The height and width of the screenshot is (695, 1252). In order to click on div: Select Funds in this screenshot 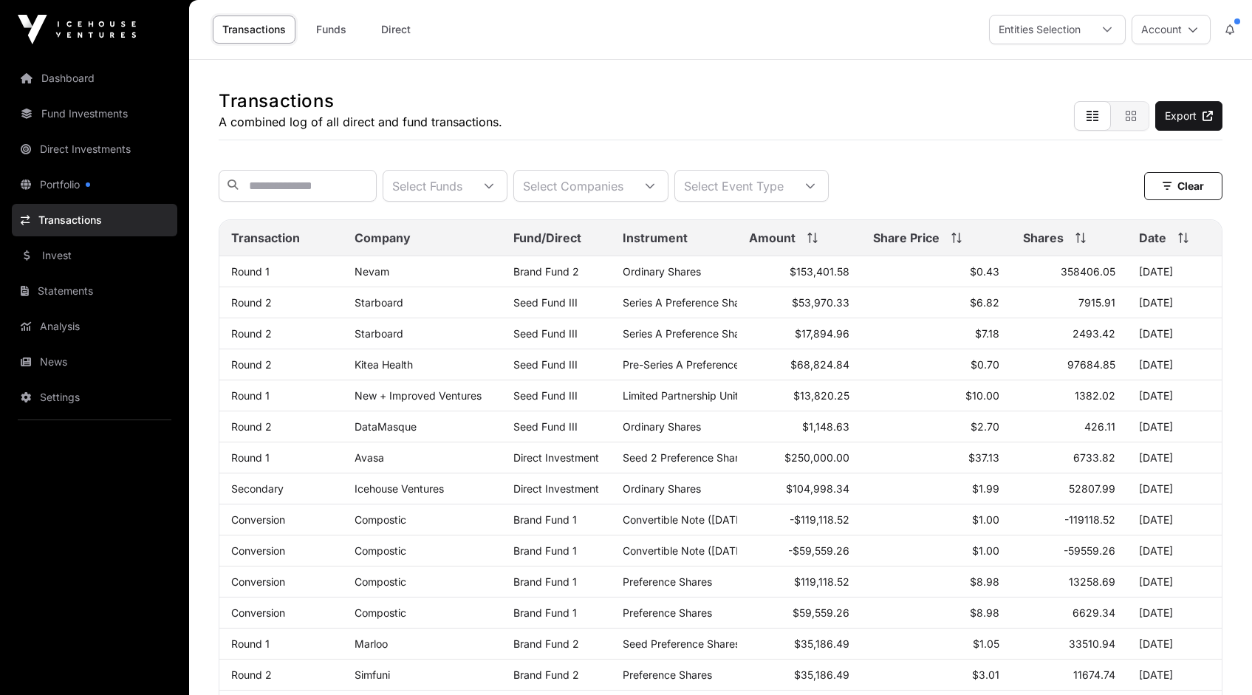, I will do `click(427, 185)`.